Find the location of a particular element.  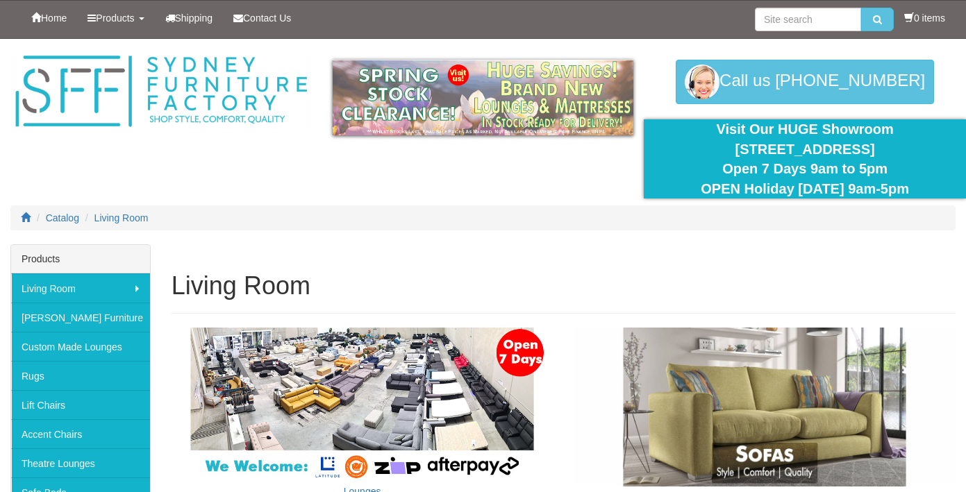

a: Rugs is located at coordinates (81, 376).